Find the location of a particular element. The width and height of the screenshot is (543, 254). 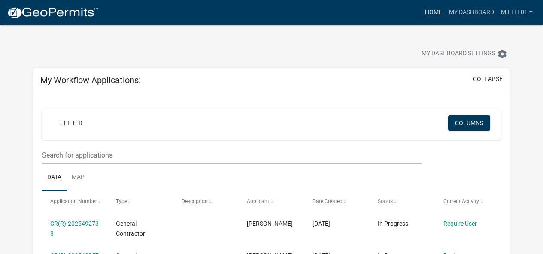

span: Application Number is located at coordinates (73, 202).